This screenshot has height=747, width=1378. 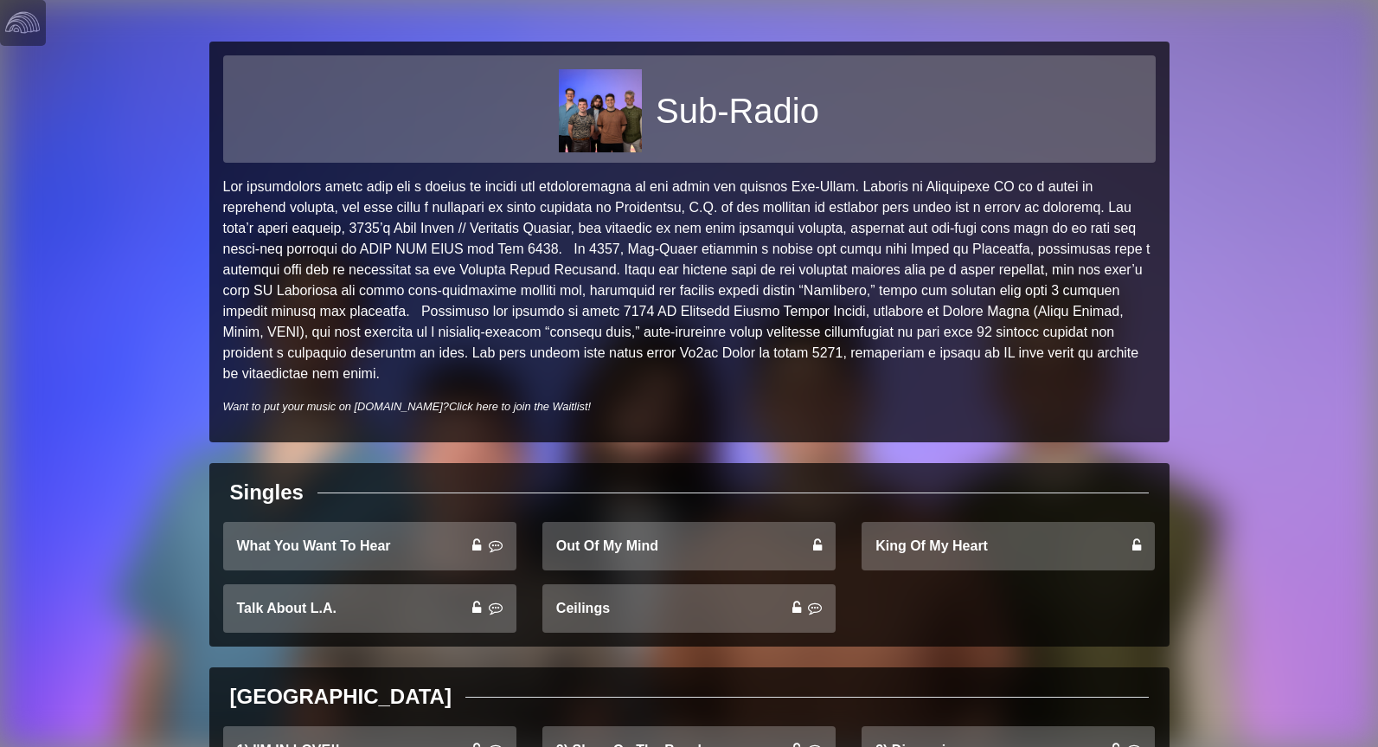 What do you see at coordinates (369, 546) in the screenshot?
I see `a: What You Want To Hear` at bounding box center [369, 546].